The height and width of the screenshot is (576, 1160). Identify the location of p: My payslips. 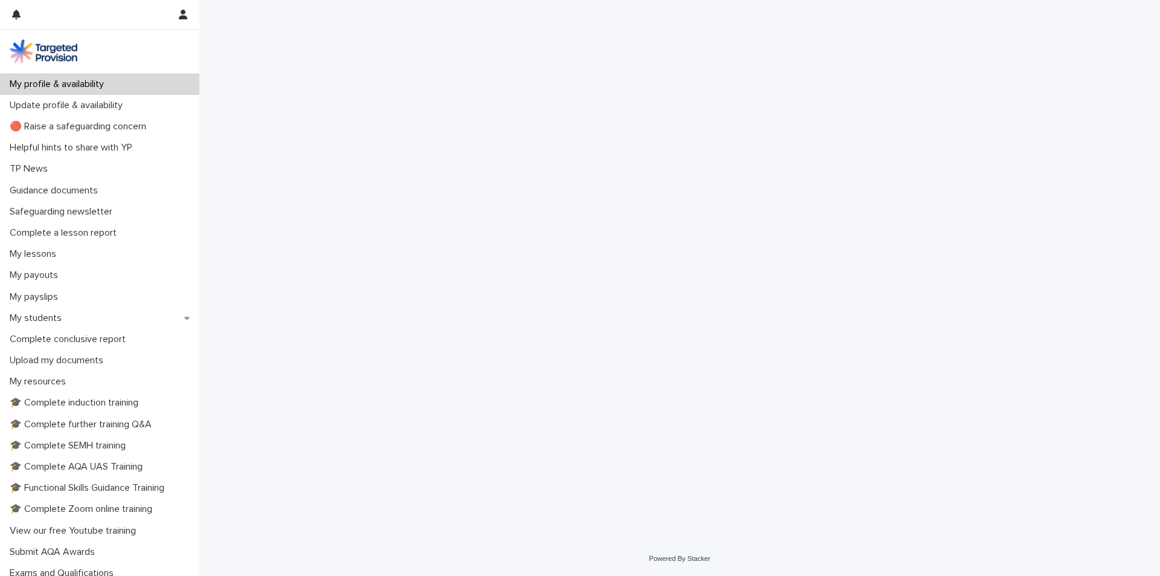
(36, 297).